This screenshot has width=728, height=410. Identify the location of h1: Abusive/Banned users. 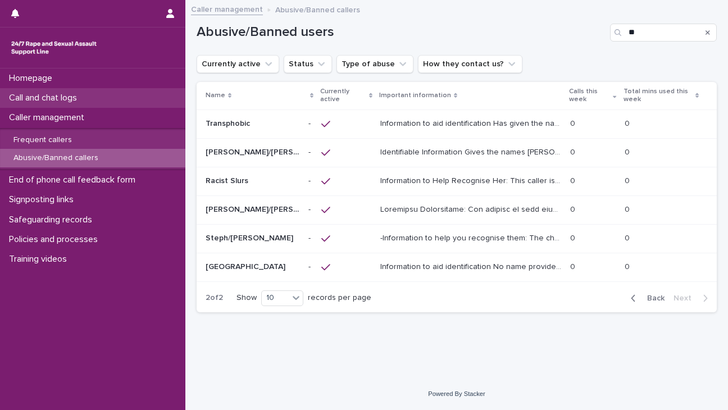
(401, 32).